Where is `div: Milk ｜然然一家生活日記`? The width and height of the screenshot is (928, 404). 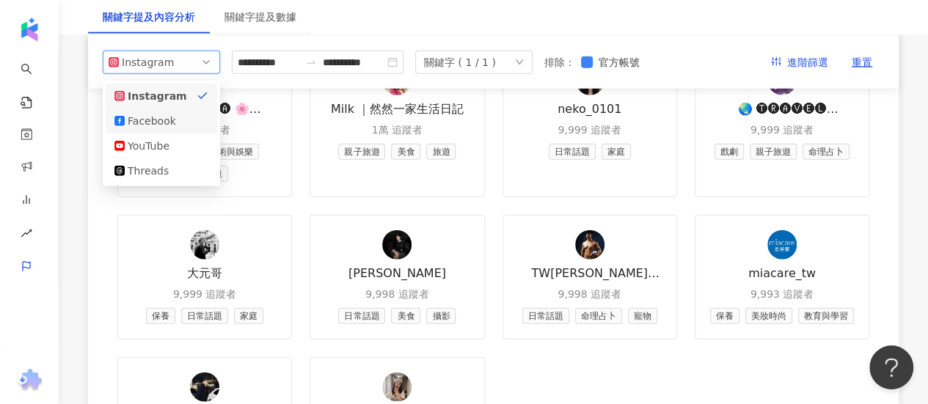
div: Milk ｜然然一家生活日記 is located at coordinates (397, 109).